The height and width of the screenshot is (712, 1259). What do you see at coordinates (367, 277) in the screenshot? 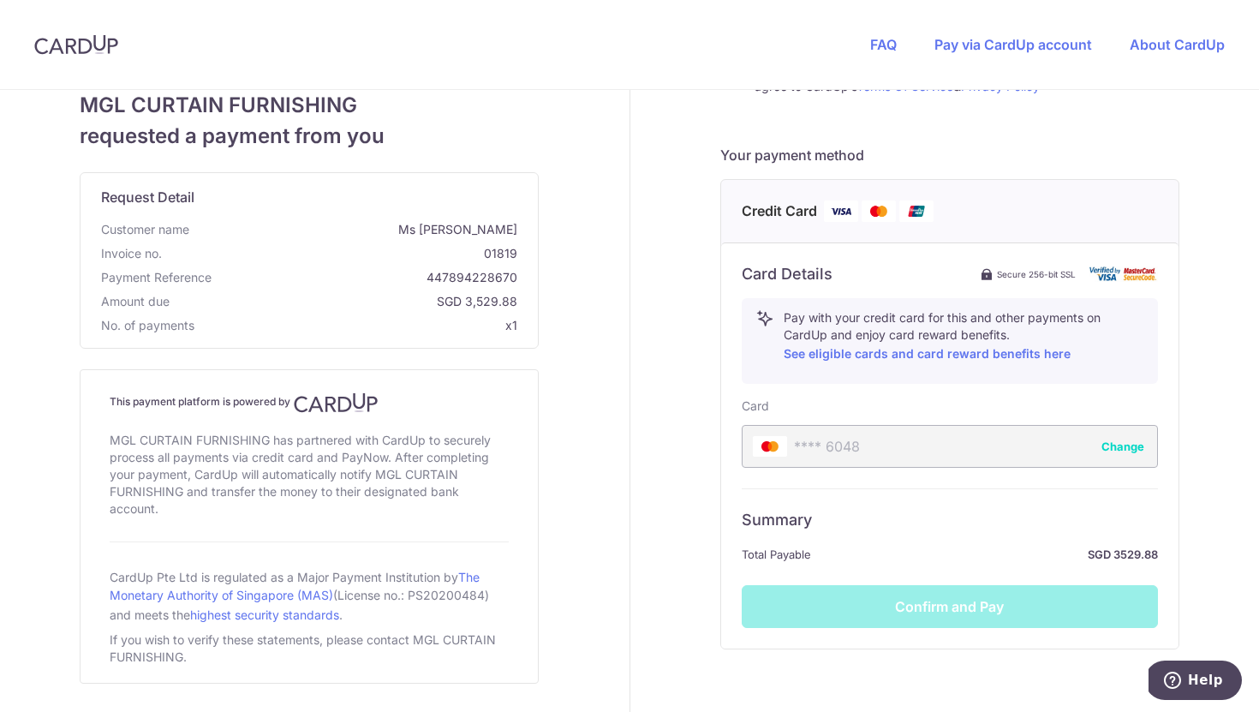
I see `span: 447894228670` at bounding box center [367, 277].